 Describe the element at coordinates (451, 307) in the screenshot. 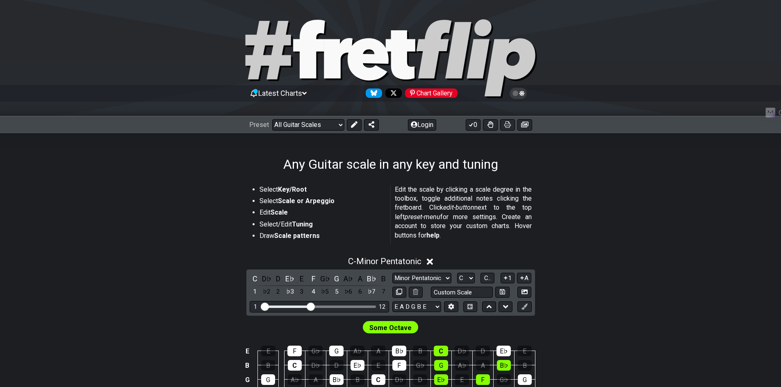

I see `button: Edit Tuning` at that location.